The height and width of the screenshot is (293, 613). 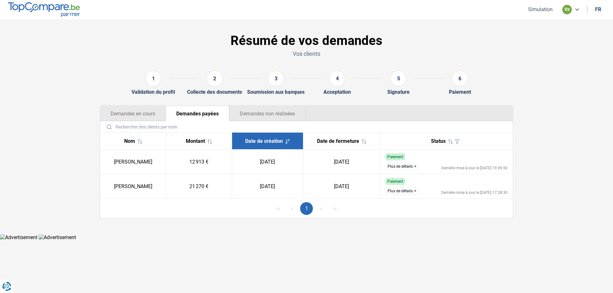 I want to click on div: Validation du profil, so click(x=153, y=92).